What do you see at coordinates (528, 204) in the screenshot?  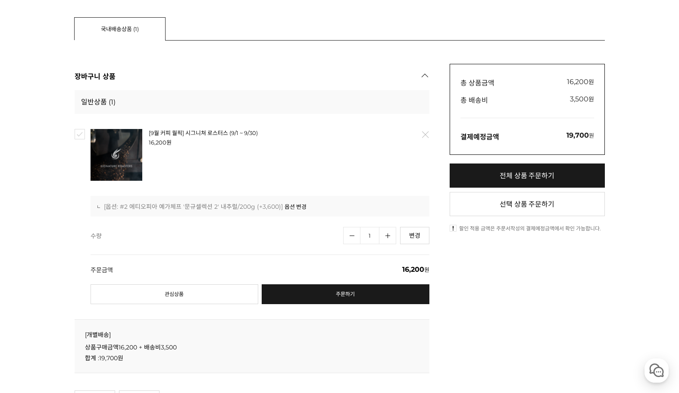 I see `a: 선택 상품 주문하기` at bounding box center [528, 204].